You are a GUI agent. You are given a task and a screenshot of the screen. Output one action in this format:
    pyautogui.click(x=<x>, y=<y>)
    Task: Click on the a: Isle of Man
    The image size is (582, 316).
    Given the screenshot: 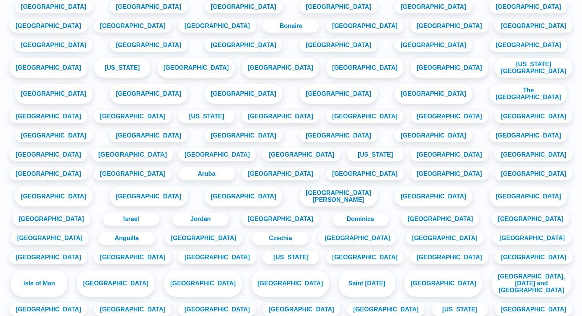 What is the action you would take?
    pyautogui.click(x=39, y=283)
    